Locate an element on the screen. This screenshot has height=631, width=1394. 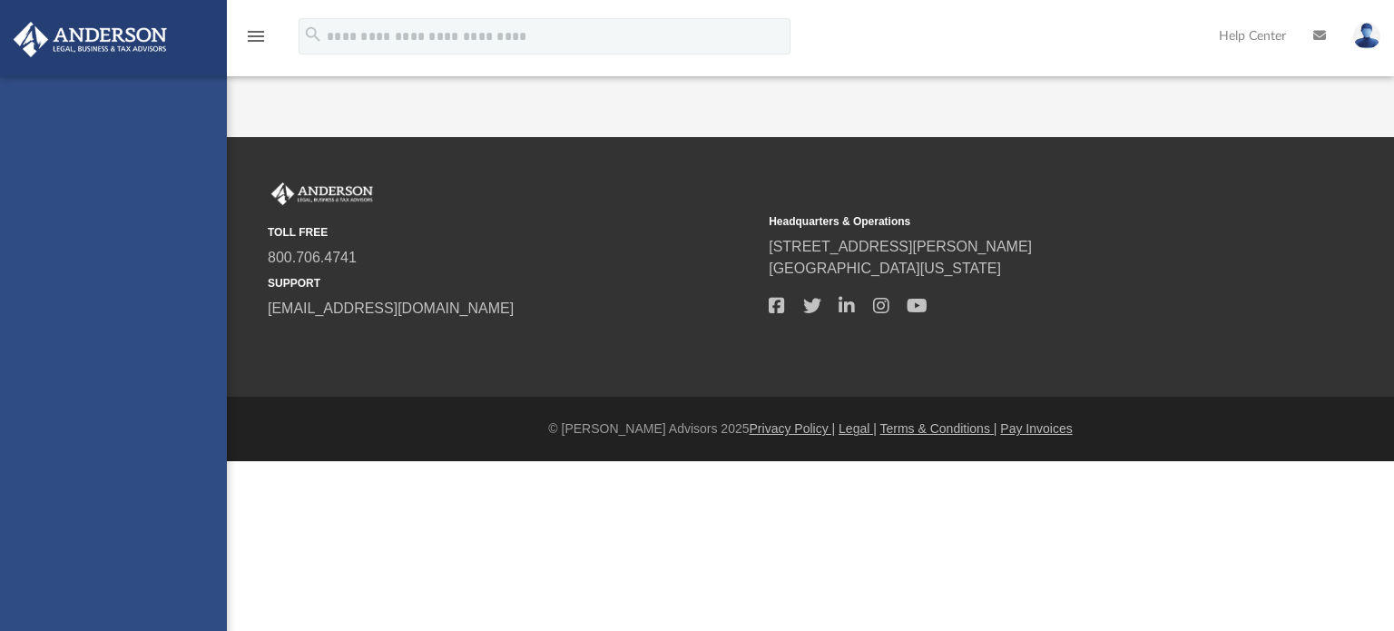
small: TOLL FREE is located at coordinates (512, 232).